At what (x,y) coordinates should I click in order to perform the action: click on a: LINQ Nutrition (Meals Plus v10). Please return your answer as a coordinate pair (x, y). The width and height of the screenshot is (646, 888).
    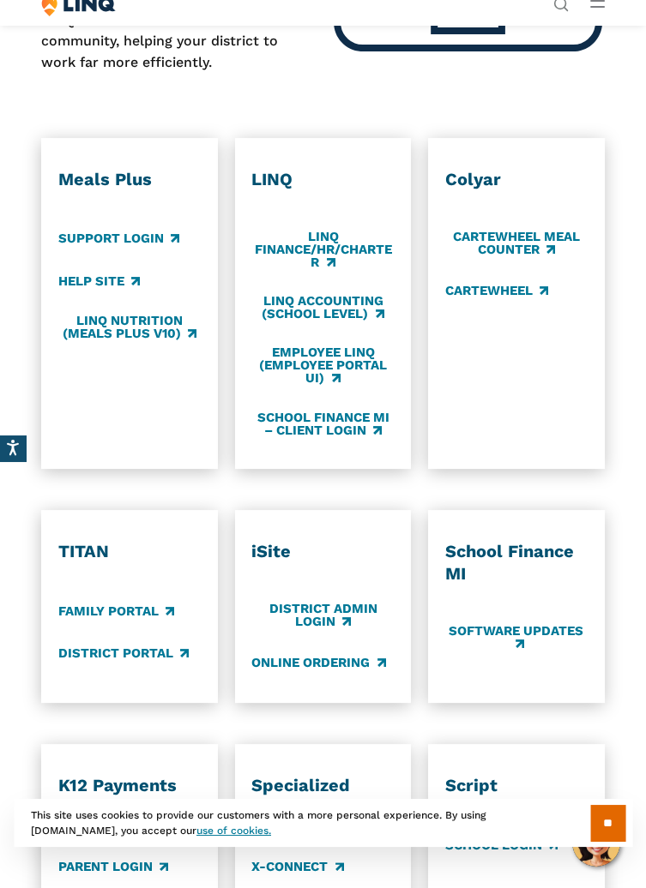
    Looking at the image, I should click on (129, 328).